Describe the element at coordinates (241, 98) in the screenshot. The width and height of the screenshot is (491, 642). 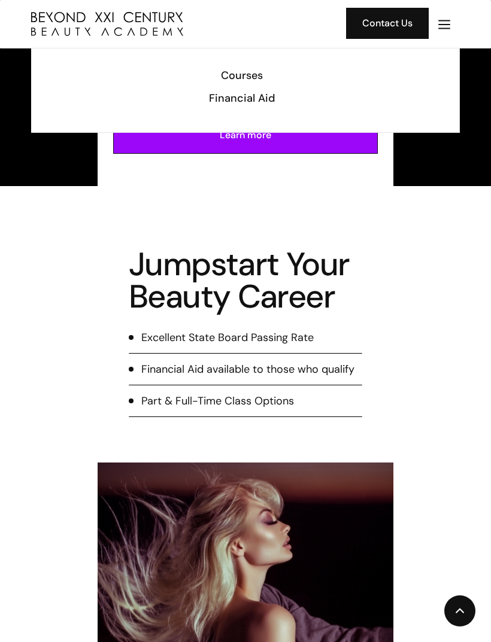
I see `a: Financial Aid` at that location.